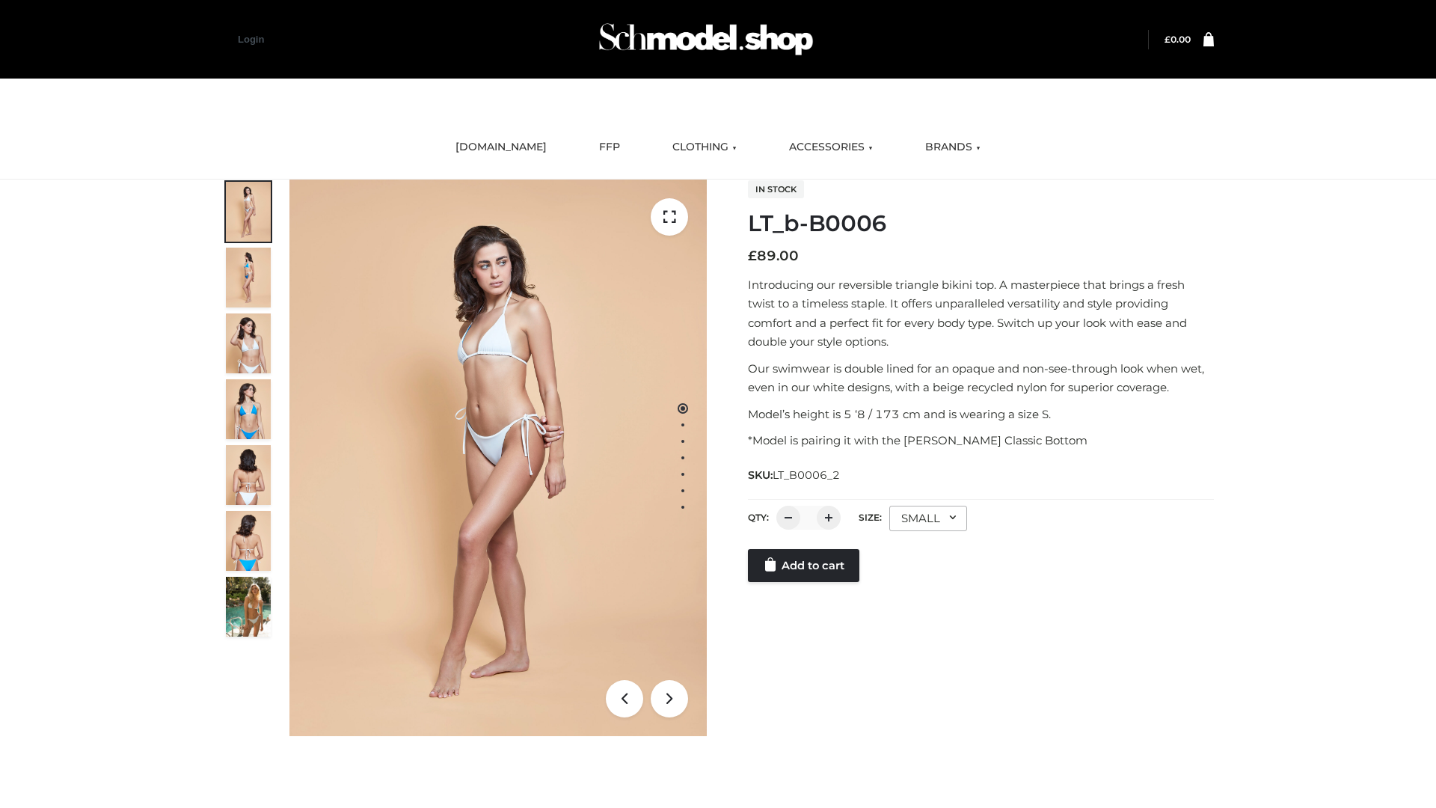  What do you see at coordinates (928, 518) in the screenshot?
I see `div: SMALL` at bounding box center [928, 518].